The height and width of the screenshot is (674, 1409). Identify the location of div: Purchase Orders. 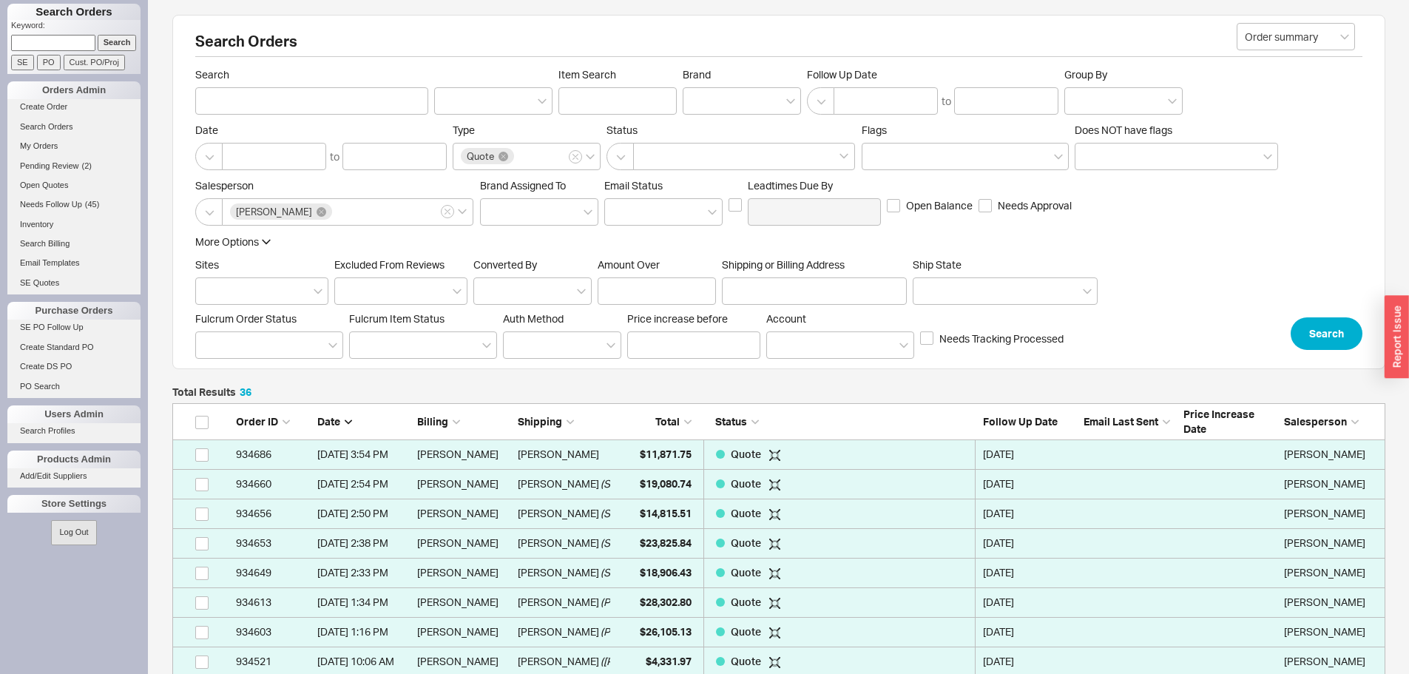
(74, 311).